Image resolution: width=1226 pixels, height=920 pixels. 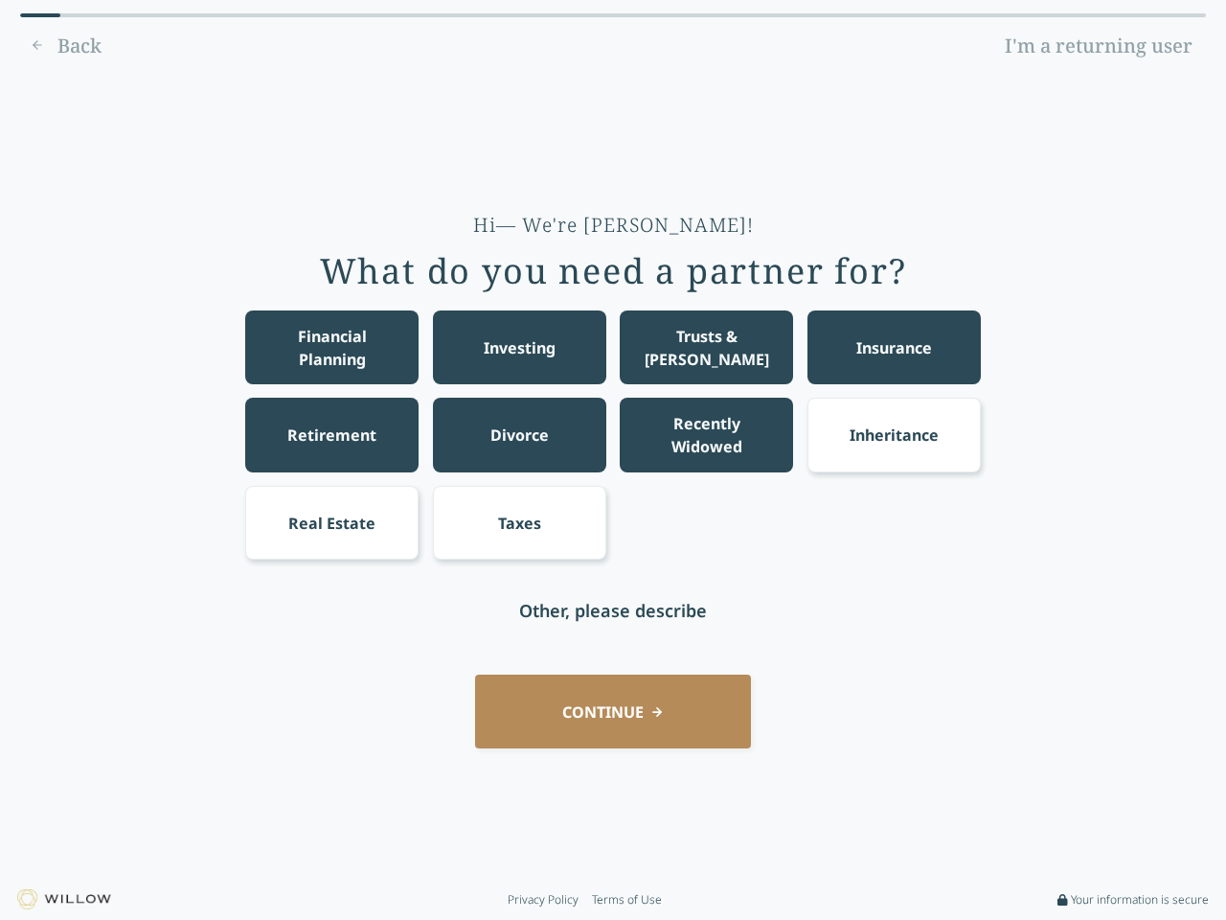 I want to click on div: Recently Widowed, so click(x=707, y=435).